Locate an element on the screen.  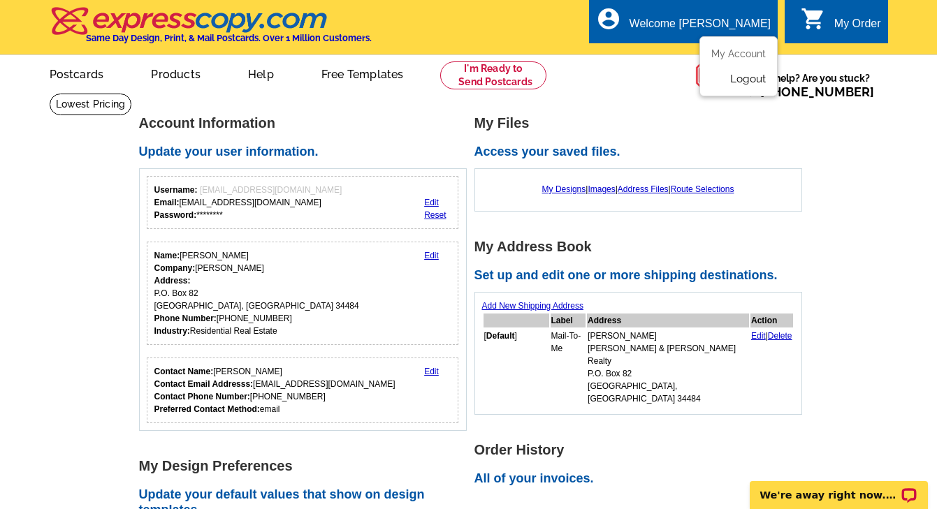
h1: My Address Book is located at coordinates (642, 247).